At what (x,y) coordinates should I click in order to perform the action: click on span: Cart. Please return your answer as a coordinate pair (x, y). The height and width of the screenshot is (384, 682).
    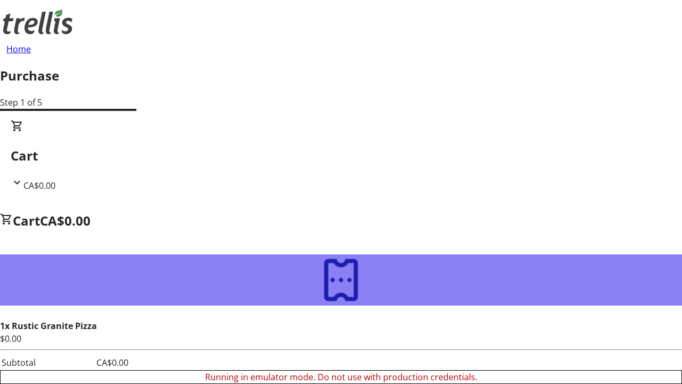
    Looking at the image, I should click on (26, 220).